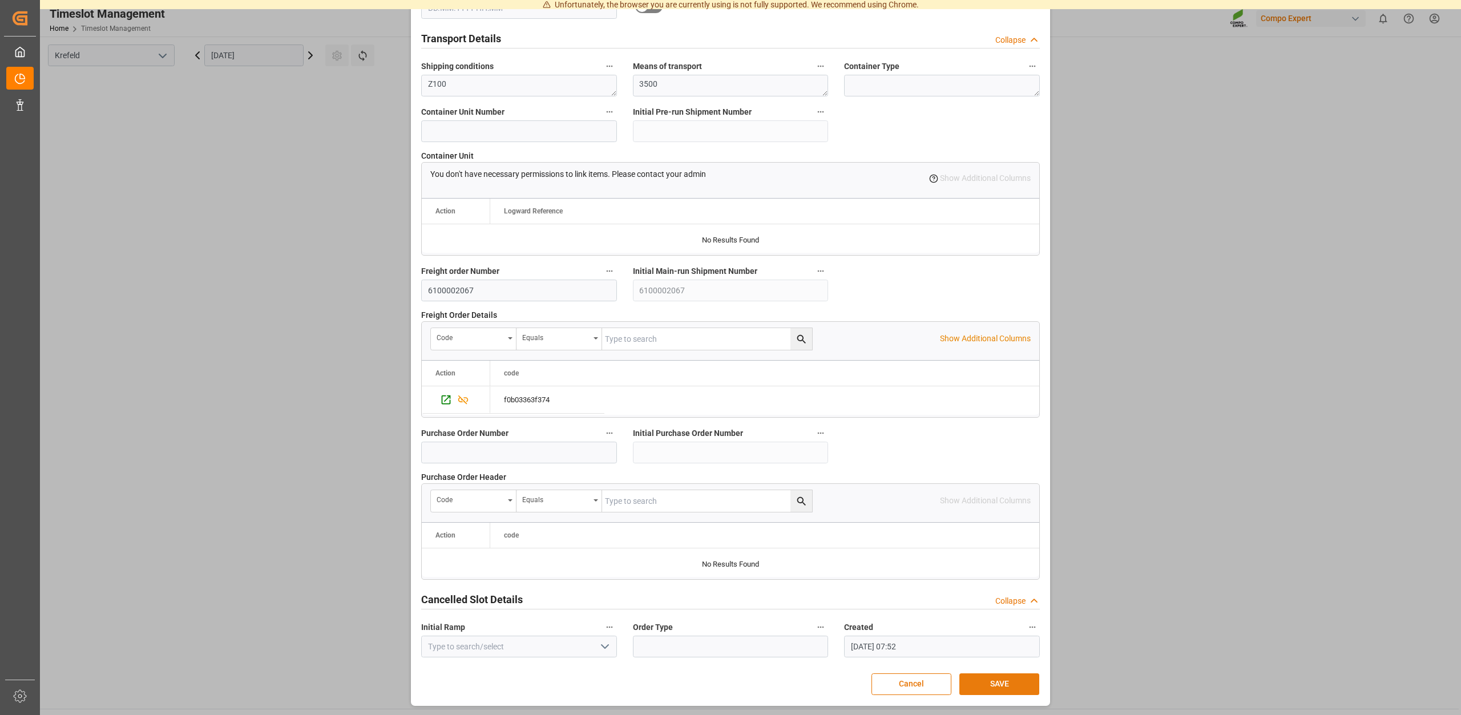  Describe the element at coordinates (610, 433) in the screenshot. I see `button: Purchase Order Number` at that location.